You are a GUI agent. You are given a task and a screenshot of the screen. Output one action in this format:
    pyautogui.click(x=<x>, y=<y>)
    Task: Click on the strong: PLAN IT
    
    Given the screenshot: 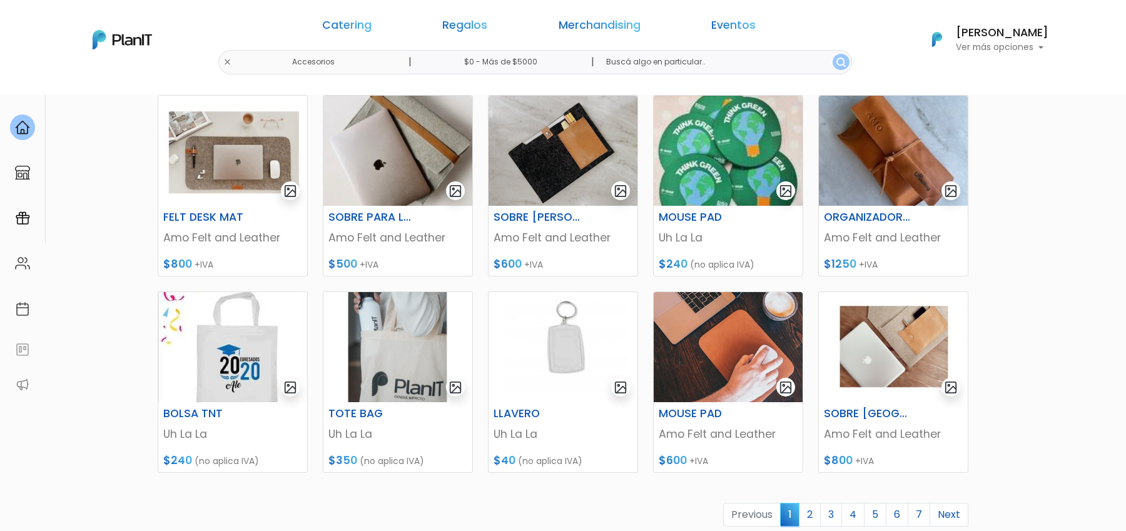 What is the action you would take?
    pyautogui.click(x=62, y=106)
    